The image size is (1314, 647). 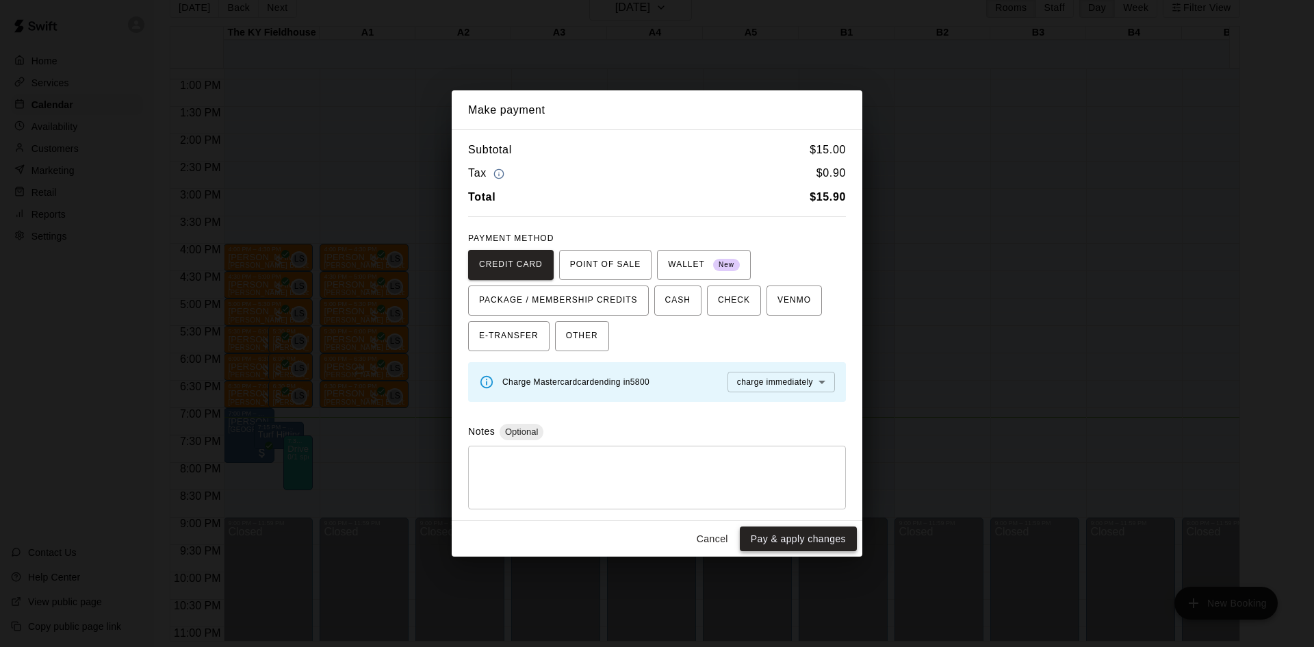 I want to click on button: Pay & apply changes, so click(x=798, y=538).